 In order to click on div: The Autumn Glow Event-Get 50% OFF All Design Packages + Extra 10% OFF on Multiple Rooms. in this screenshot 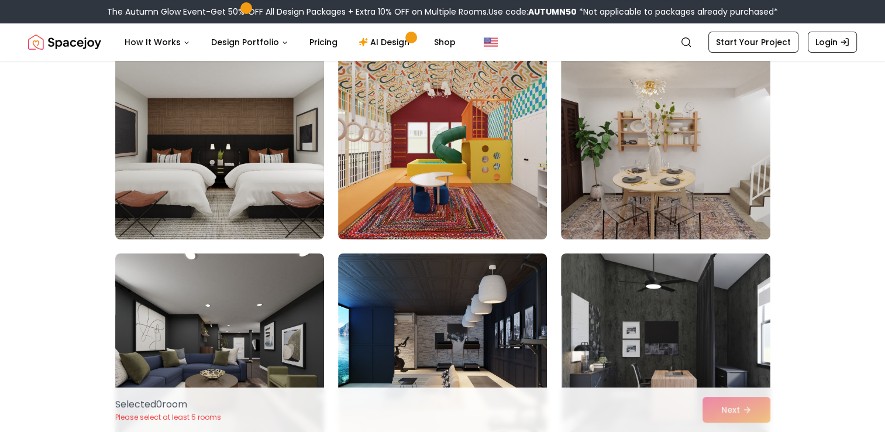, I will do `click(442, 12)`.